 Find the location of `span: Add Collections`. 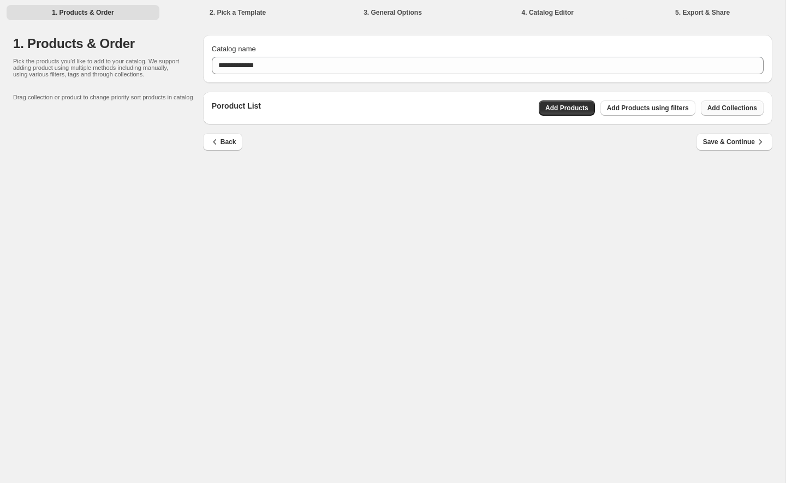

span: Add Collections is located at coordinates (732, 108).